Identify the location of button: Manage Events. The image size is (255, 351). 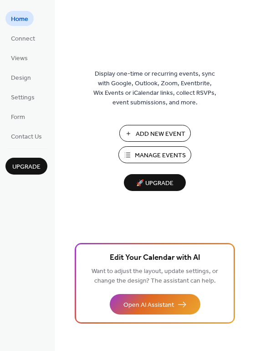
(155, 155).